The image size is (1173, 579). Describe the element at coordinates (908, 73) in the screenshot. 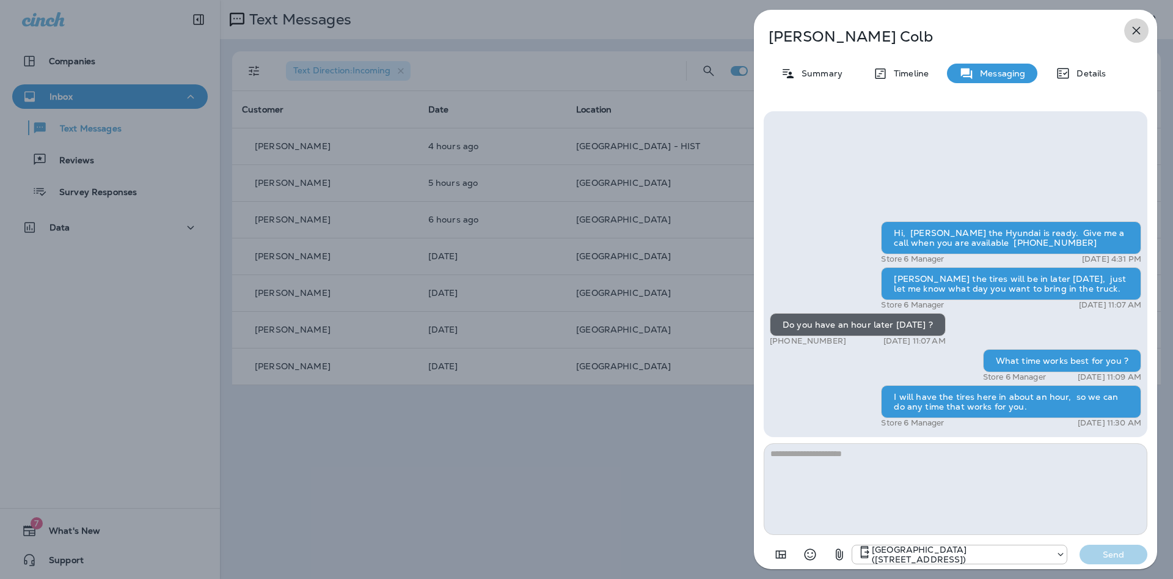

I see `p: Timeline` at that location.